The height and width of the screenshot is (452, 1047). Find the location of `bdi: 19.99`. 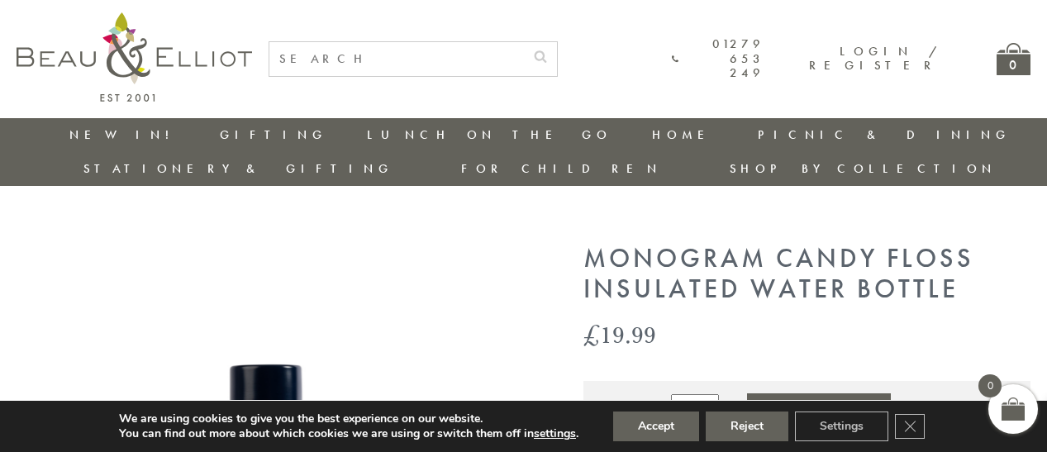

bdi: 19.99 is located at coordinates (619, 334).